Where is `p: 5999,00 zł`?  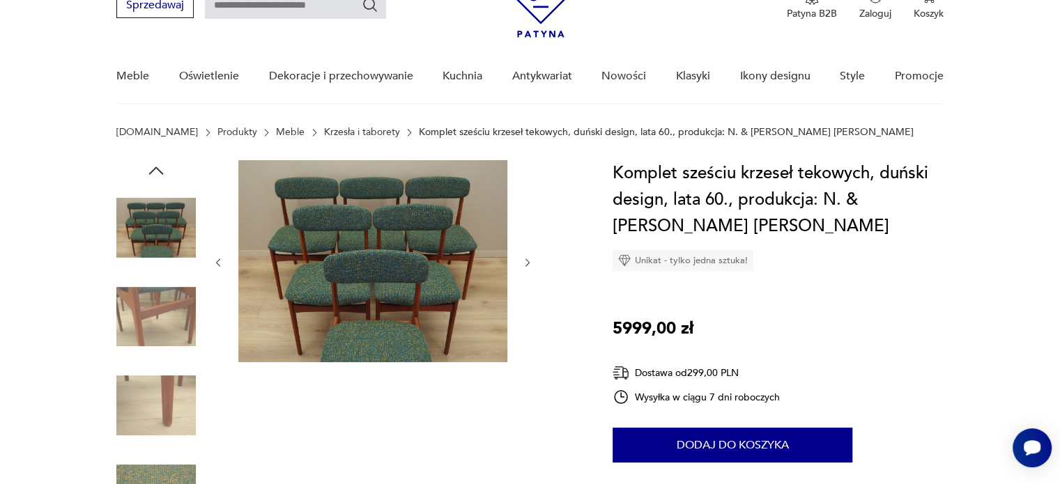
p: 5999,00 zł is located at coordinates (653, 329).